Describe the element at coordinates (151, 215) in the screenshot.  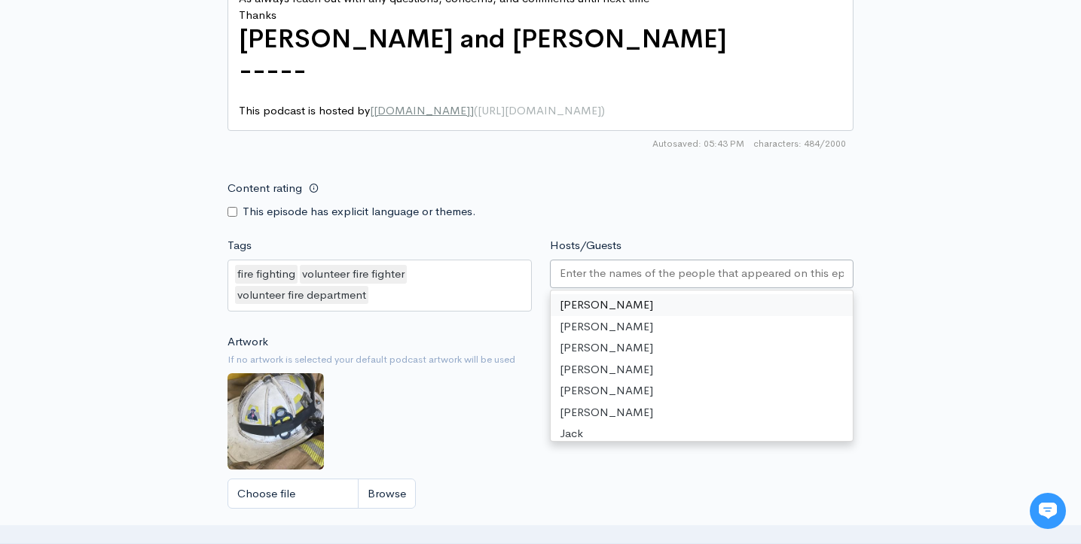
I see `button: New conversation` at that location.